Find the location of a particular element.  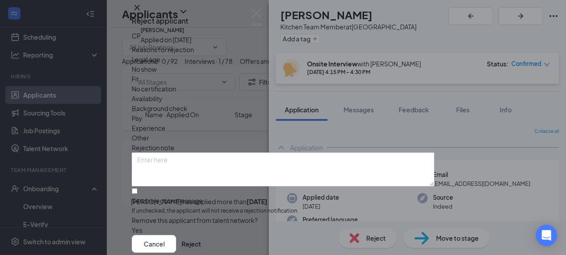

button: Close is located at coordinates (137, 8).